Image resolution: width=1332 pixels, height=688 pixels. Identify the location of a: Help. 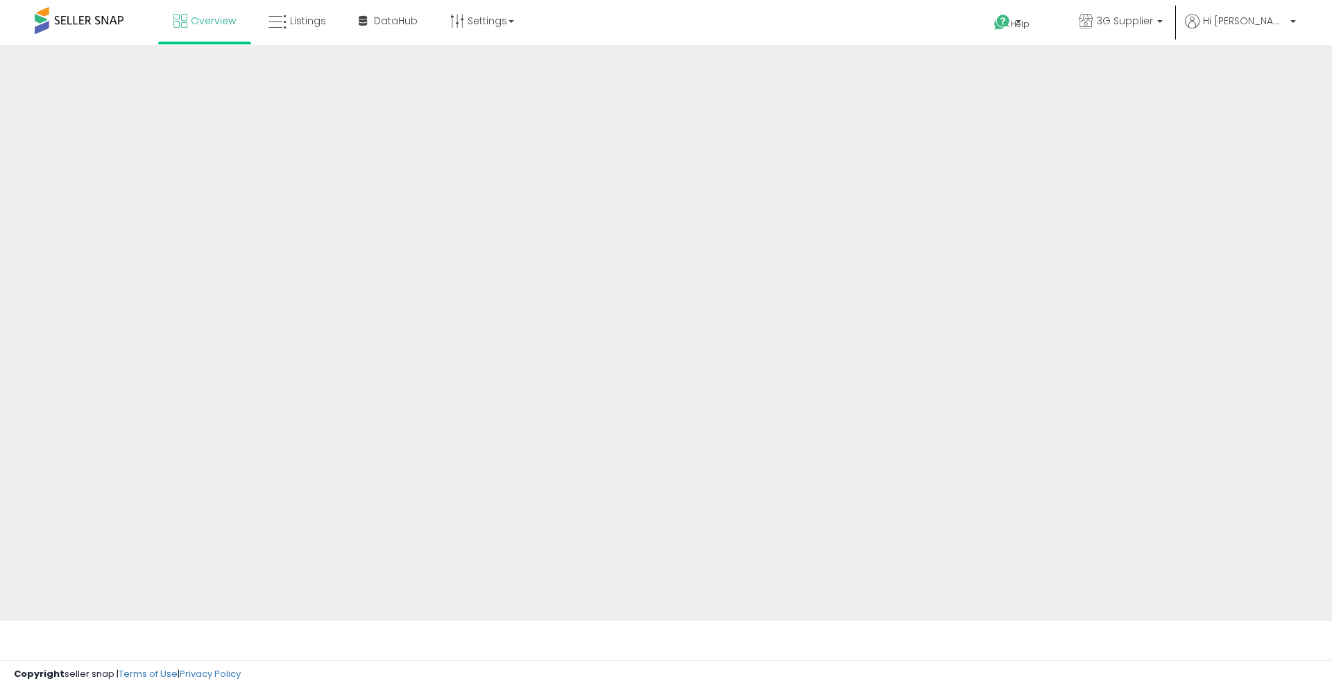
(1020, 24).